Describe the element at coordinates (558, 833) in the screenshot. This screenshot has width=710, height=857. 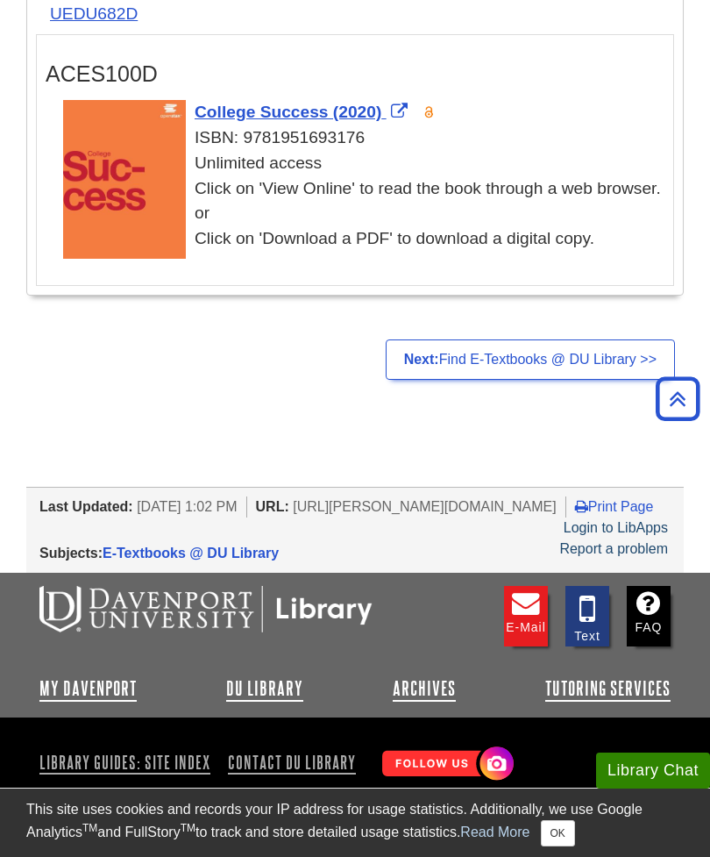
I see `button: Close` at that location.